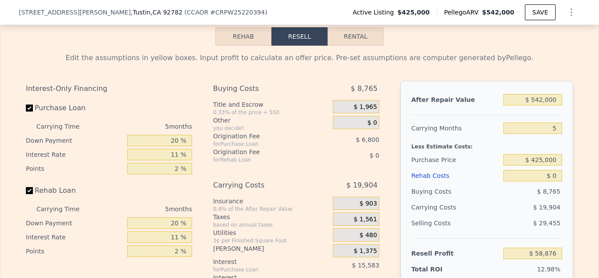  I want to click on span: $ 1,561, so click(365, 219).